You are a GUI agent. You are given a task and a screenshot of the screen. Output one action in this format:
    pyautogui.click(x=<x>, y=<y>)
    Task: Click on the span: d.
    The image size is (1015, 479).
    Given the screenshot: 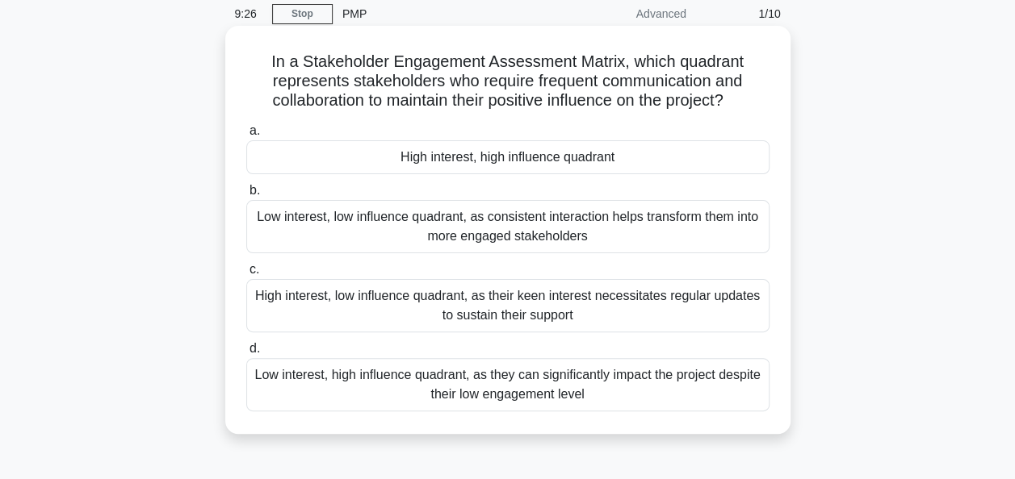 What is the action you would take?
    pyautogui.click(x=254, y=348)
    